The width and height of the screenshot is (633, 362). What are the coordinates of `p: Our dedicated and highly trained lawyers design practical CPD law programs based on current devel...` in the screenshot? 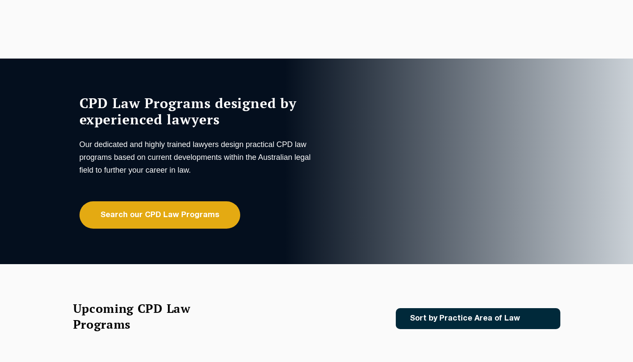 It's located at (197, 157).